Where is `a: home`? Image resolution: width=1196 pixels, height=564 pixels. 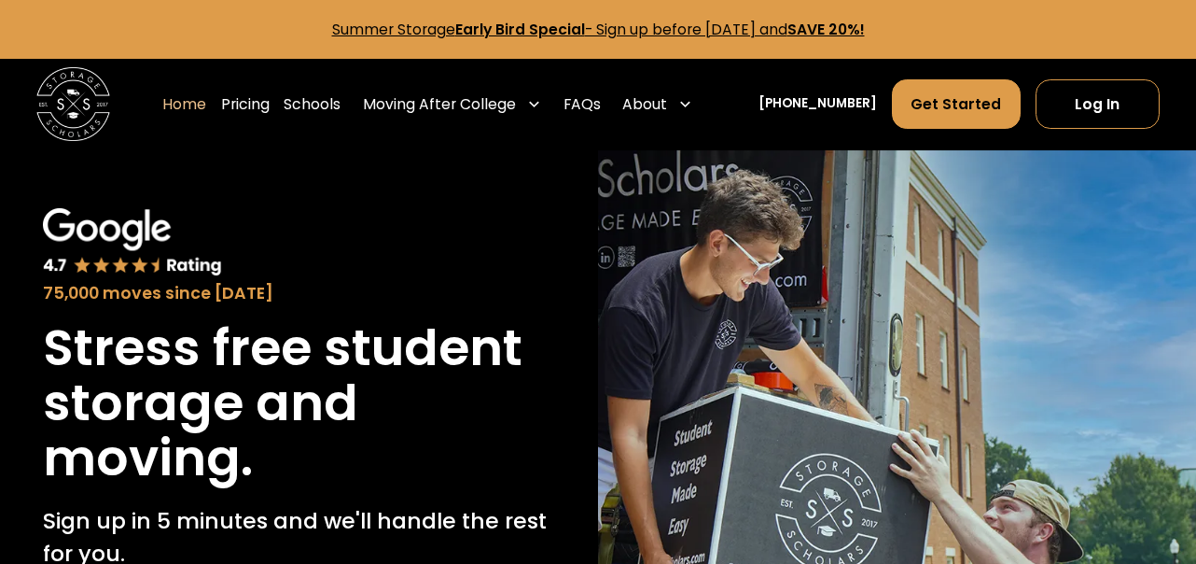 a: home is located at coordinates (73, 104).